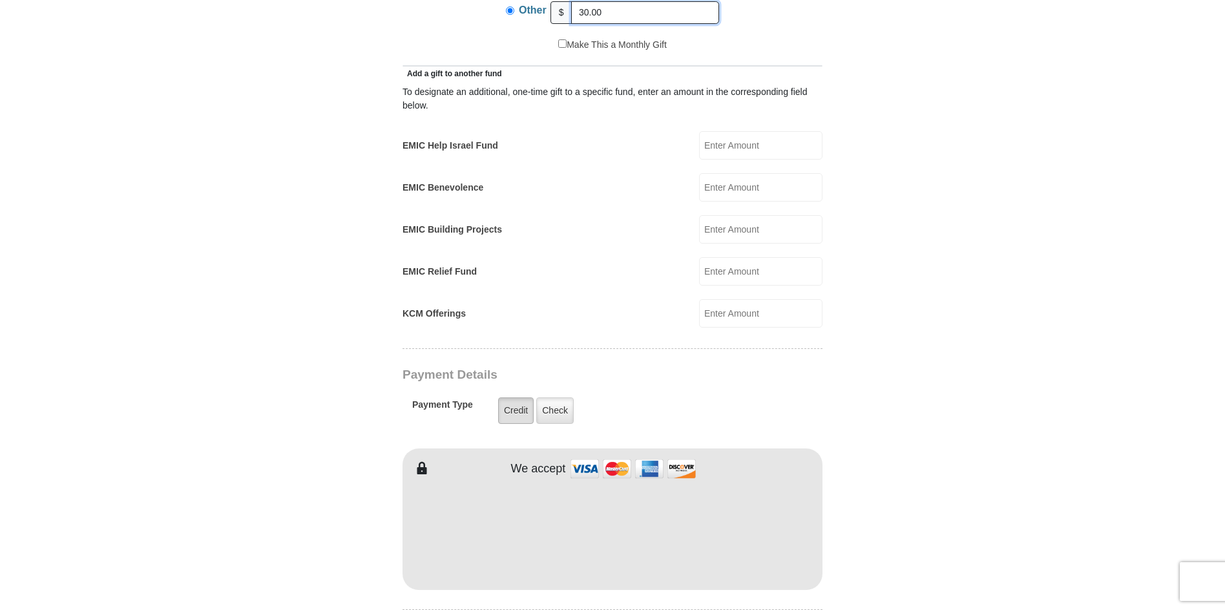  What do you see at coordinates (452, 229) in the screenshot?
I see `label: EMIC Building Projects` at bounding box center [452, 229].